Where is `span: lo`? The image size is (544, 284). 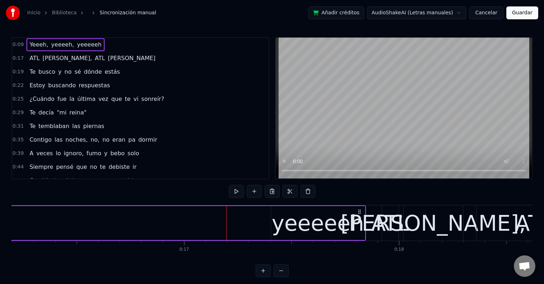 span: lo is located at coordinates (58, 153).